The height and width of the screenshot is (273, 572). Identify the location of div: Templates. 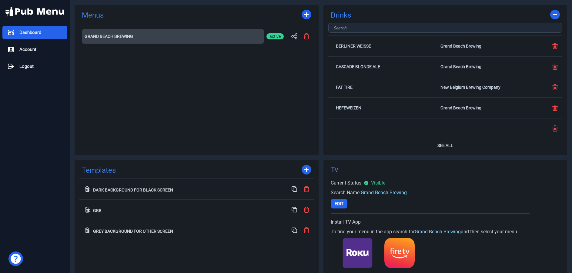
(196, 170).